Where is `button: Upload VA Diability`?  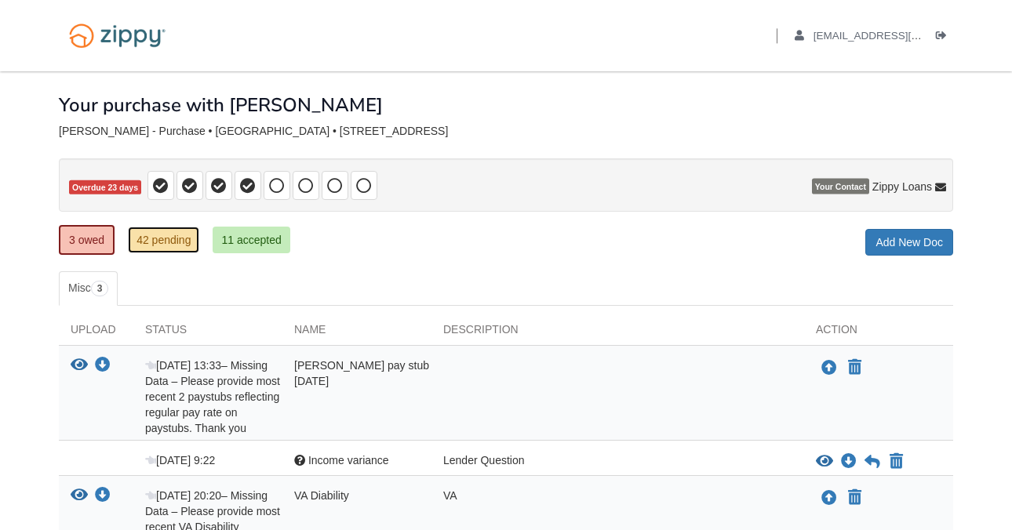 button: Upload VA Diability is located at coordinates (829, 498).